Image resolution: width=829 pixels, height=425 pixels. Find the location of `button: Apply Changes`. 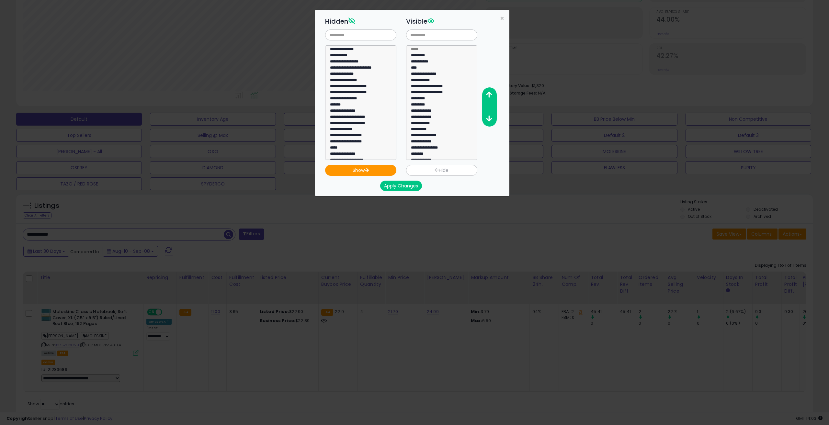

button: Apply Changes is located at coordinates (401, 186).